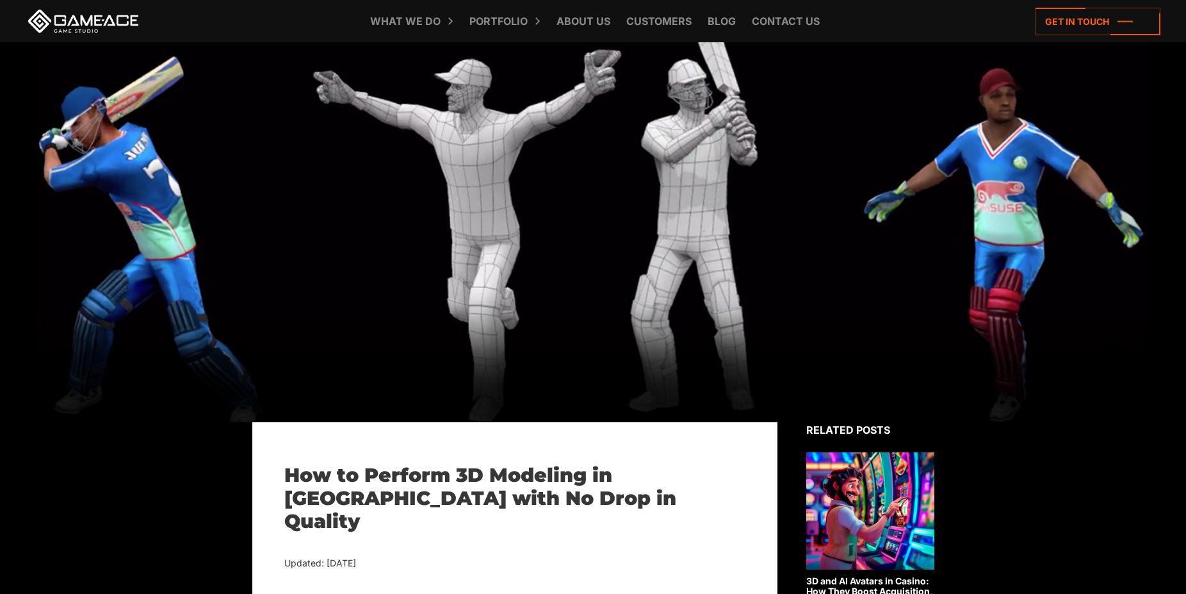 This screenshot has height=594, width=1186. Describe the element at coordinates (871, 430) in the screenshot. I see `div: Related posts` at that location.